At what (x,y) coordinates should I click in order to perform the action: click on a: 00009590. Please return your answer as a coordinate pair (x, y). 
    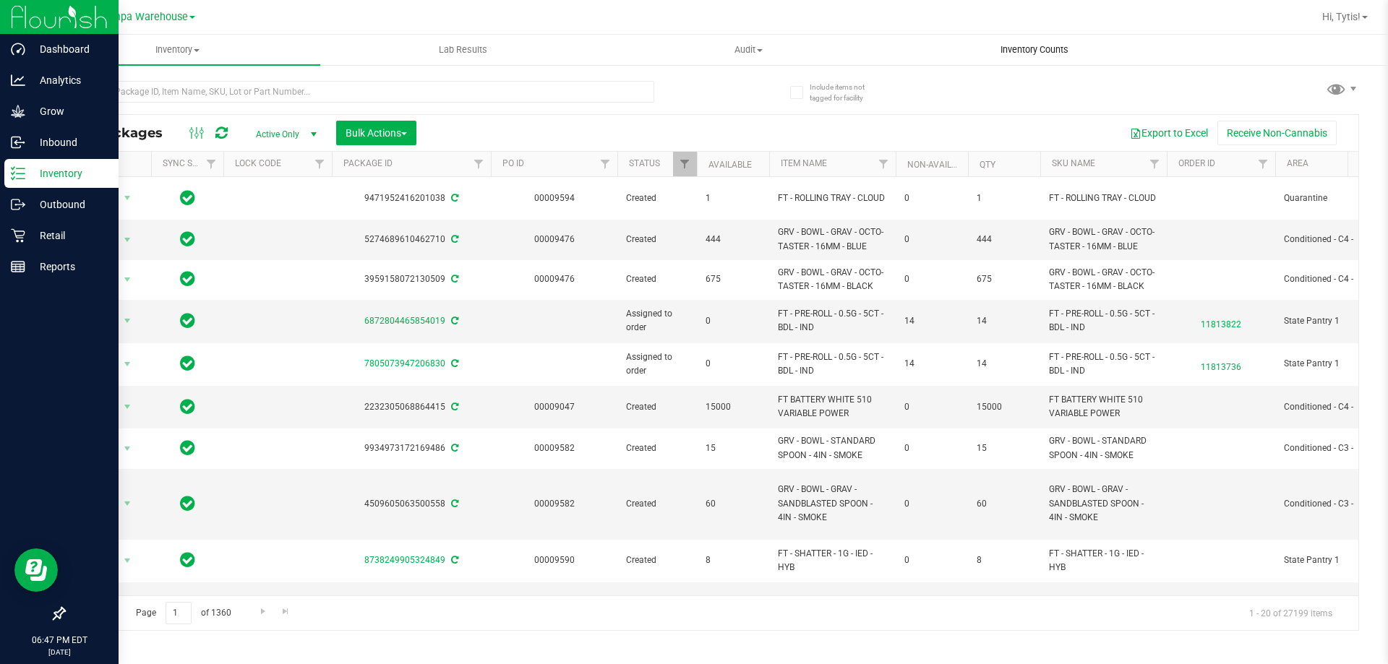
    Looking at the image, I should click on (554, 560).